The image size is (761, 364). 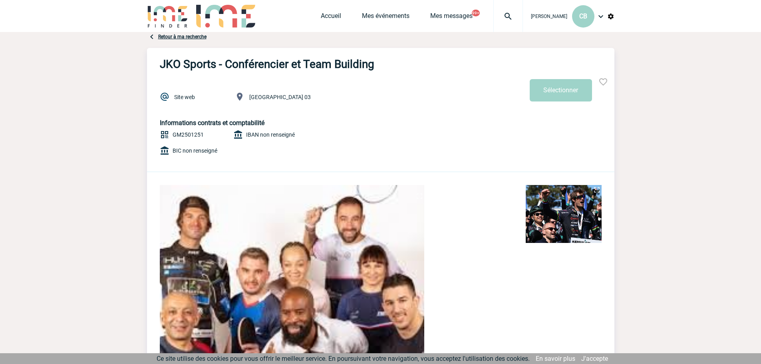 What do you see at coordinates (595, 358) in the screenshot?
I see `a: J'accepte` at bounding box center [595, 358].